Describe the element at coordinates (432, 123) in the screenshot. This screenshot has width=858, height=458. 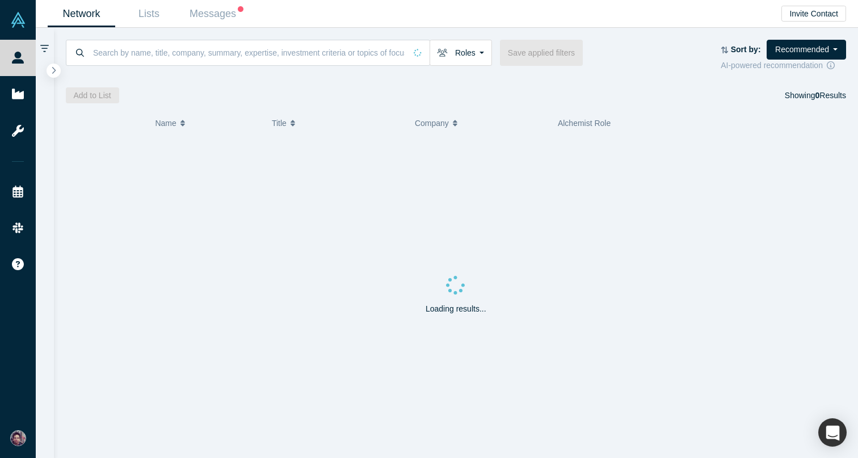
I see `span: Company` at that location.